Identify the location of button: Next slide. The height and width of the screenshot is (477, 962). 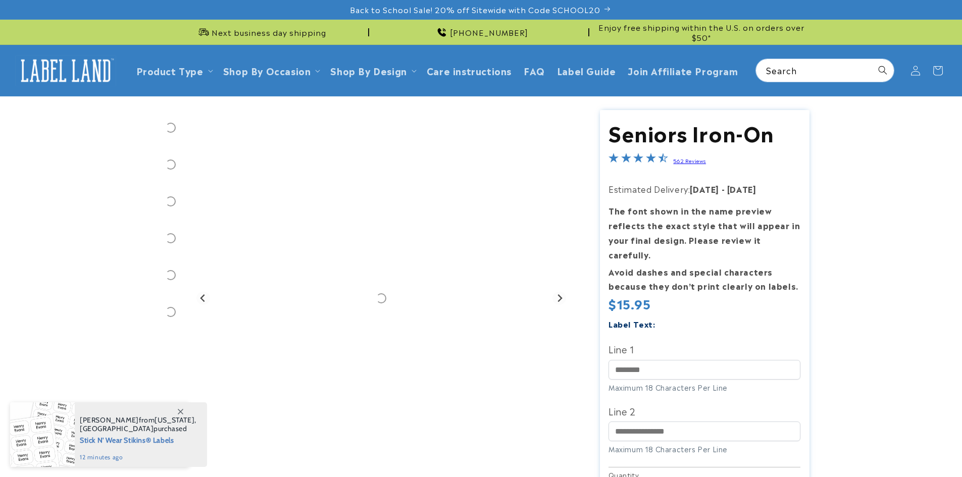
(559, 298).